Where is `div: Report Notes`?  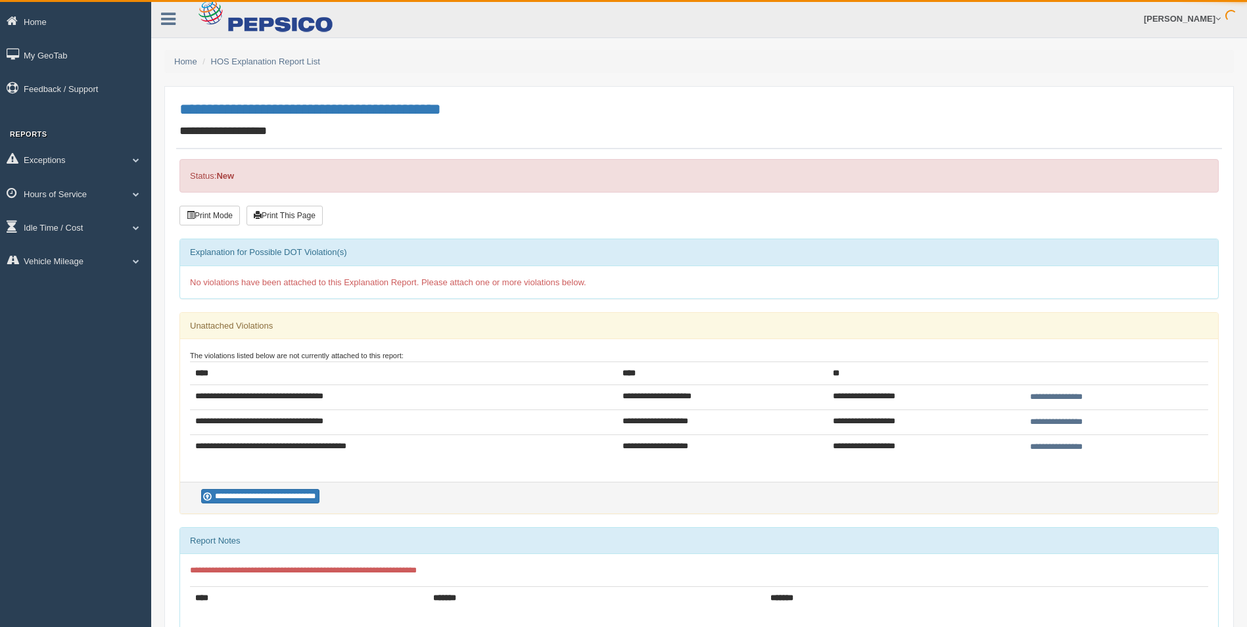 div: Report Notes is located at coordinates (699, 541).